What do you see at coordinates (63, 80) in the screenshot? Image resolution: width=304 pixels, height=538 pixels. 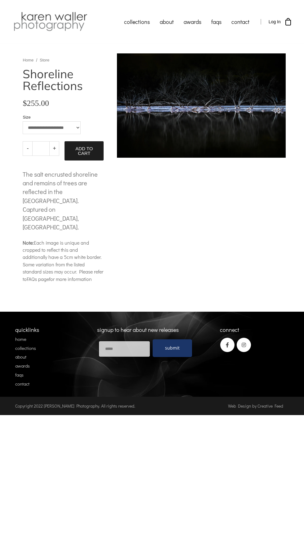 I see `h1: Shoreline Reflections` at bounding box center [63, 80].